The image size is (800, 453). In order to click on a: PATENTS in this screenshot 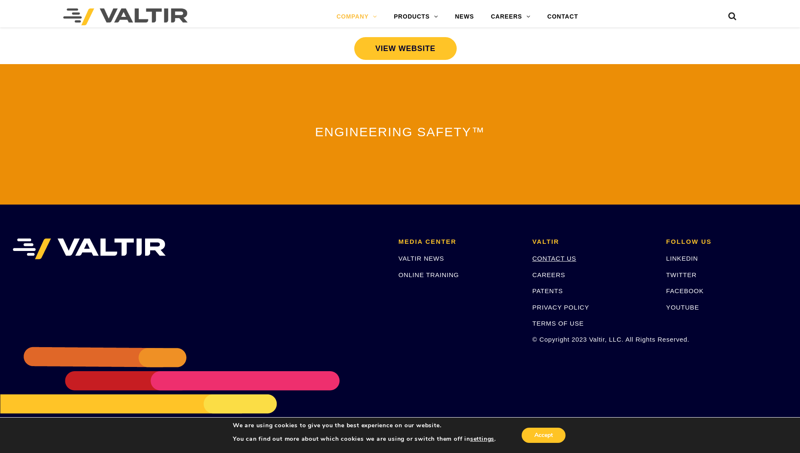, I will do `click(547, 290)`.